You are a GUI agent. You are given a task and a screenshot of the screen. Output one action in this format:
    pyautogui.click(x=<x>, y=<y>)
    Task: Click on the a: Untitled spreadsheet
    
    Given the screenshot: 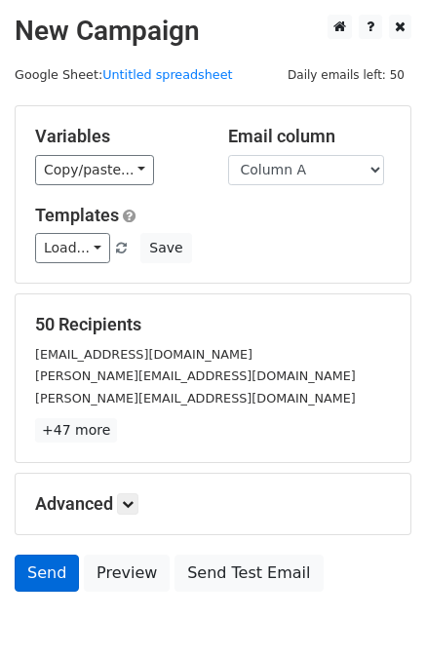 What is the action you would take?
    pyautogui.click(x=167, y=74)
    